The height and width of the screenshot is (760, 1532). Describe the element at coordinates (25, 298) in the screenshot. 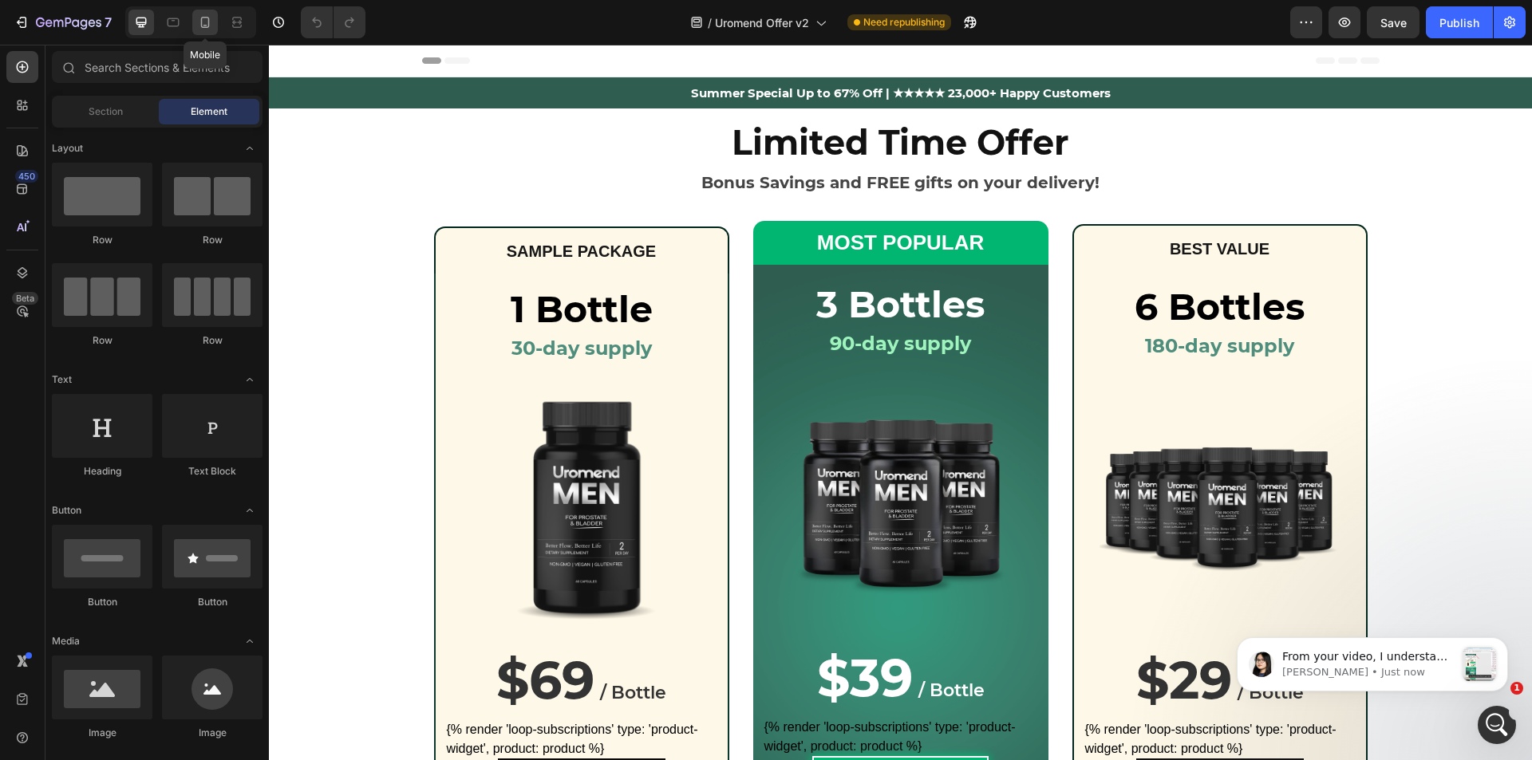

I see `div: Beta` at that location.